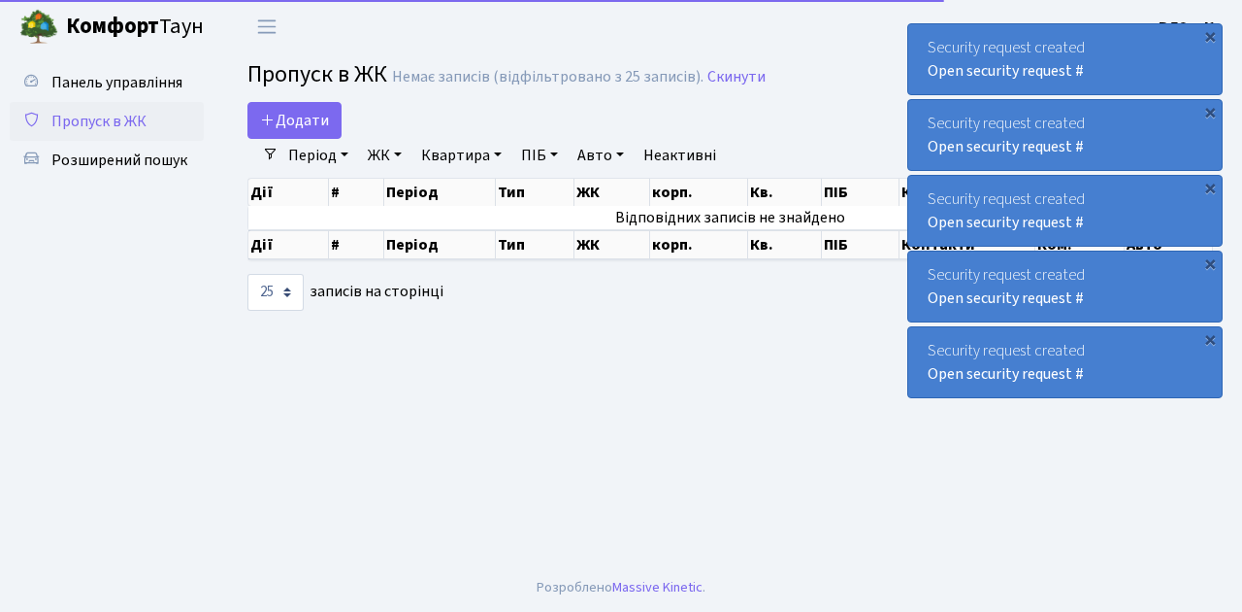 The height and width of the screenshot is (612, 1242). Describe the element at coordinates (1189, 27) in the screenshot. I see `b: ВЛ2 -. К.` at that location.